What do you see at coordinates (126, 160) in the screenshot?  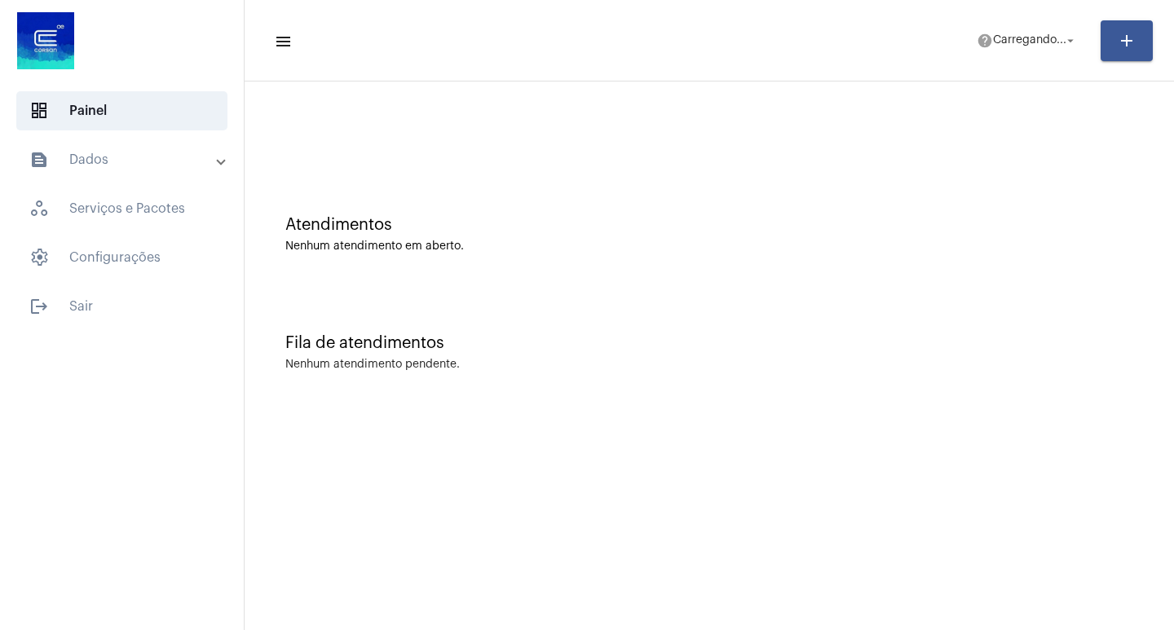 I see `mat-expansion-panel-header: sidenav iconDados` at bounding box center [126, 160].